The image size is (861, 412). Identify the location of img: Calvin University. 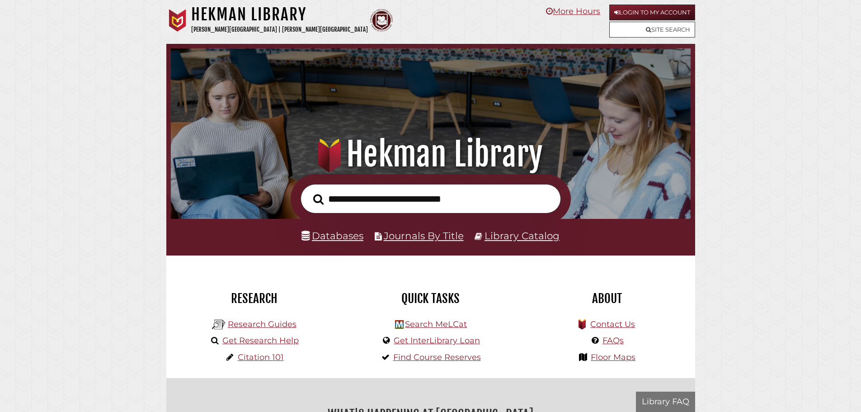
(178, 20).